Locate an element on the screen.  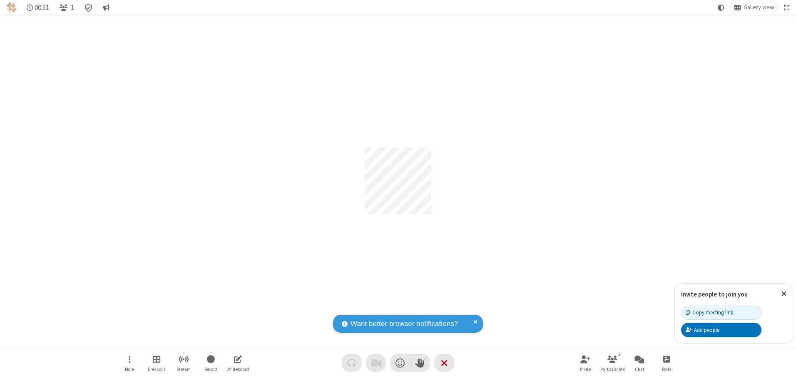
div: Copy meeting link is located at coordinates (709, 313).